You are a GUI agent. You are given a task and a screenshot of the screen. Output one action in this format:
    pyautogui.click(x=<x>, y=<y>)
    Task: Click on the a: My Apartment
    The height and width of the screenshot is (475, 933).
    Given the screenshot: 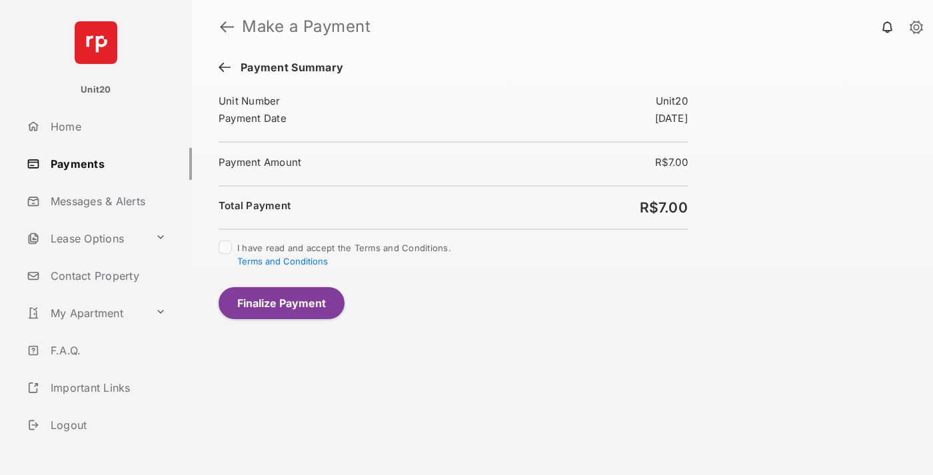 What is the action you would take?
    pyautogui.click(x=85, y=313)
    